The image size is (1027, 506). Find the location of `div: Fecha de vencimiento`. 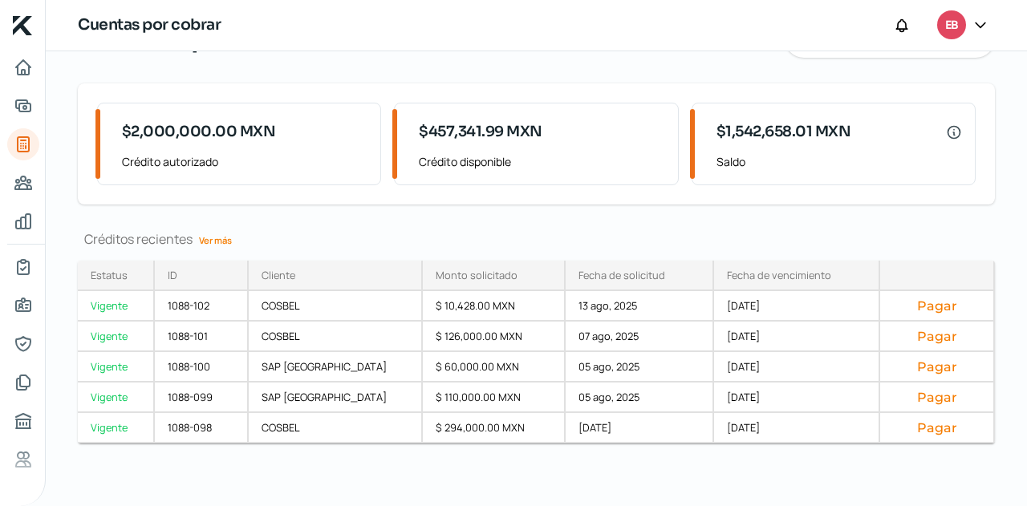

div: Fecha de vencimiento is located at coordinates (779, 275).